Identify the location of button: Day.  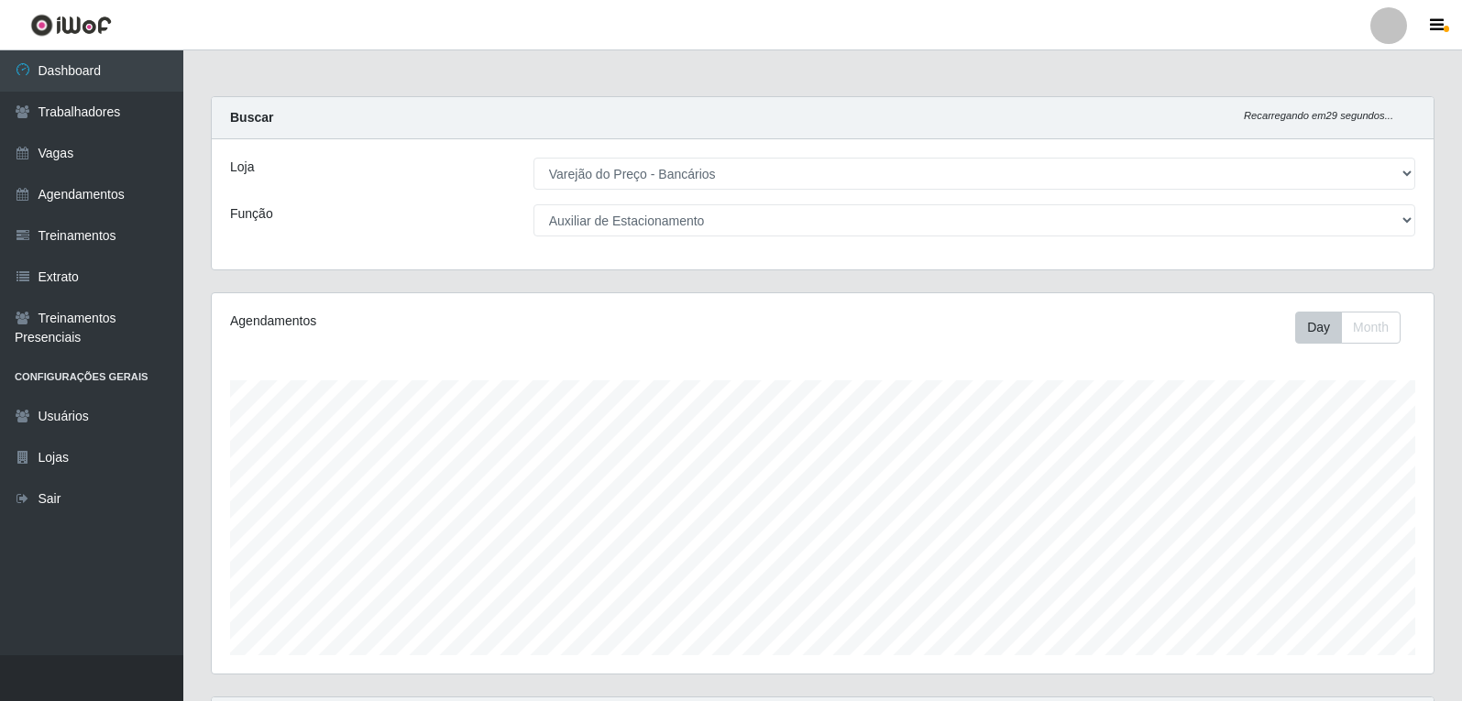
(1318, 327).